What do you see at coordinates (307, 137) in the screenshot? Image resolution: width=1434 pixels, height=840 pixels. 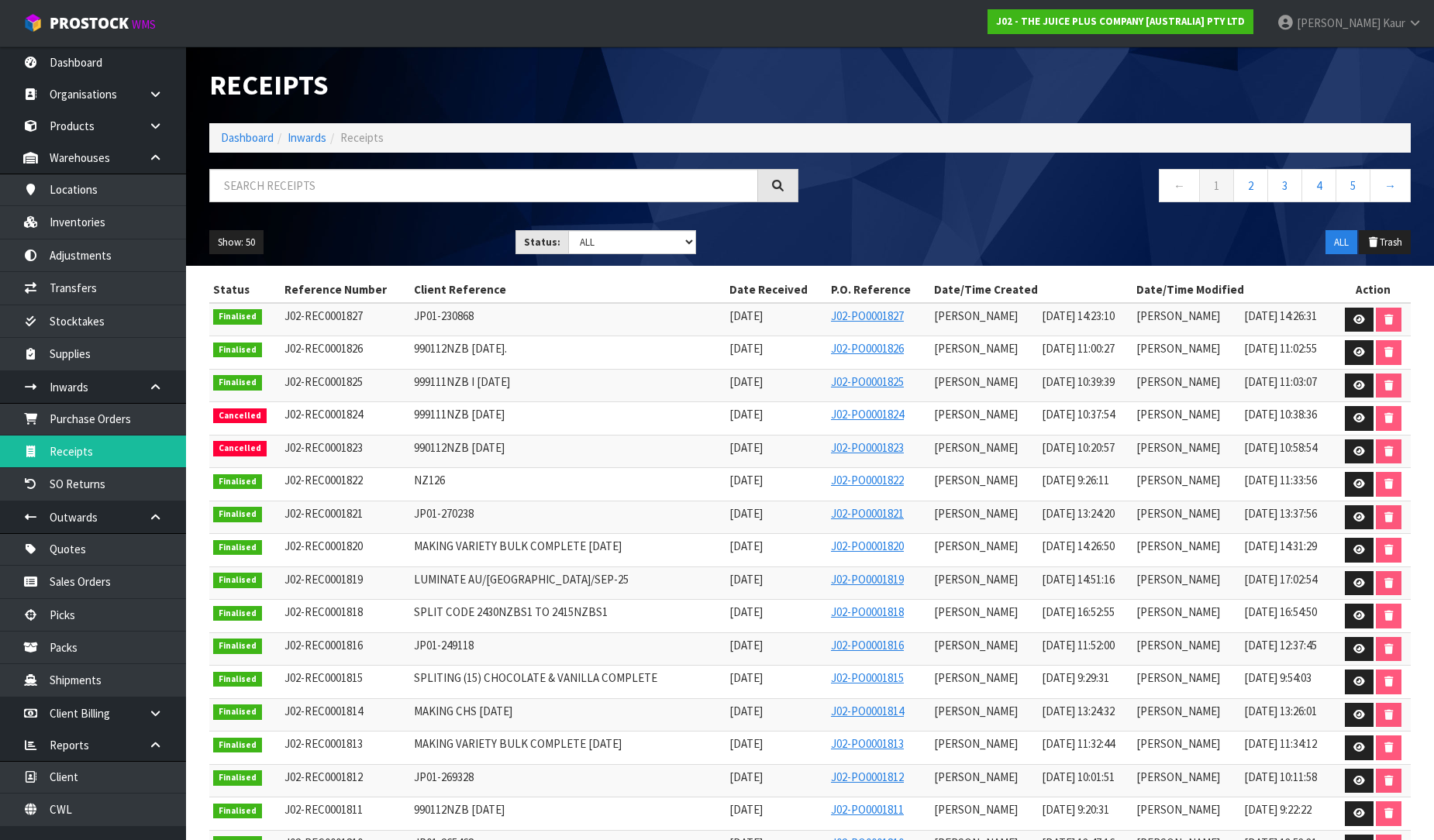 I see `a: Inwards` at bounding box center [307, 137].